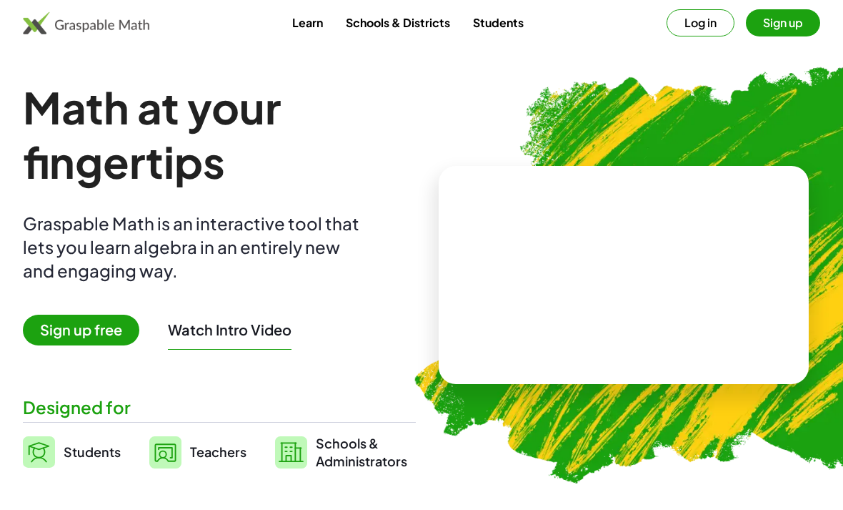  What do you see at coordinates (307, 22) in the screenshot?
I see `a: Learn` at bounding box center [307, 22].